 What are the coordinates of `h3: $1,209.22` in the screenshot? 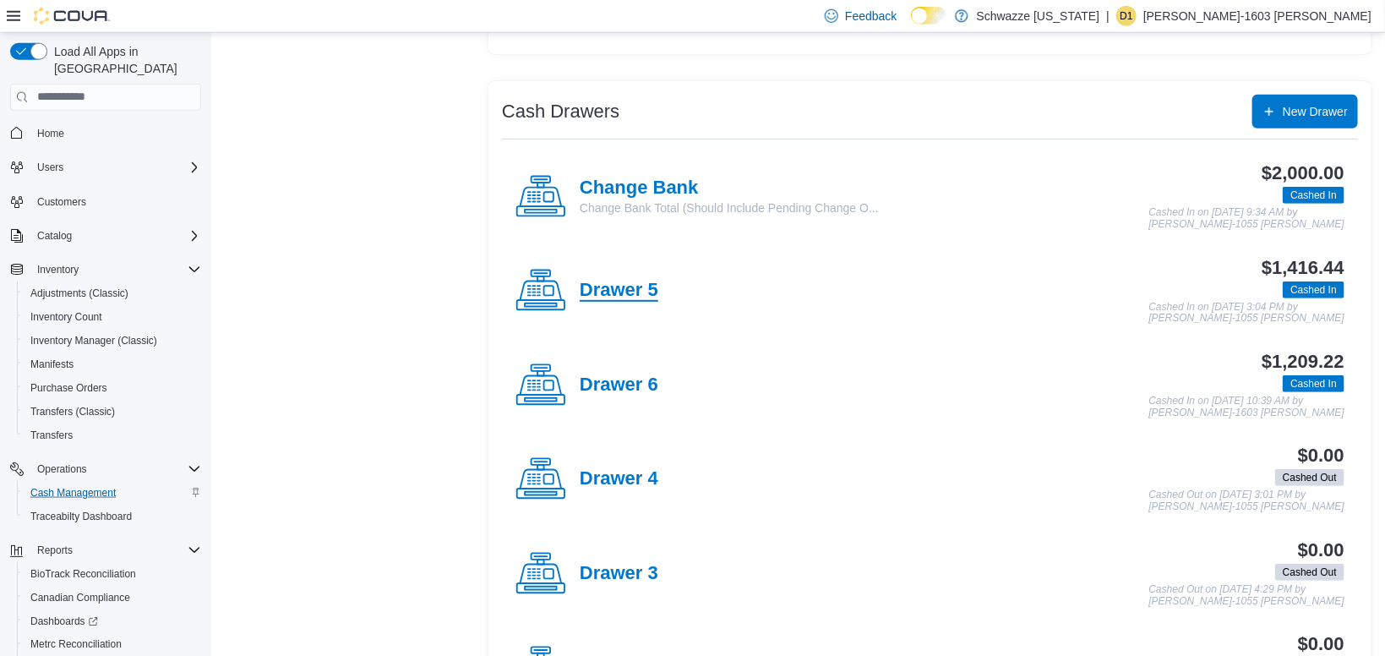 It's located at (1303, 362).